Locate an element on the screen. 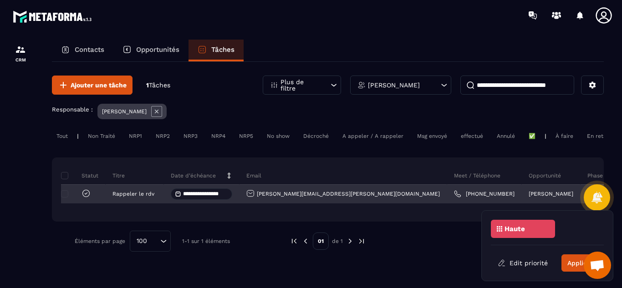  p: 1-1 sur 1 éléments is located at coordinates (206, 241).